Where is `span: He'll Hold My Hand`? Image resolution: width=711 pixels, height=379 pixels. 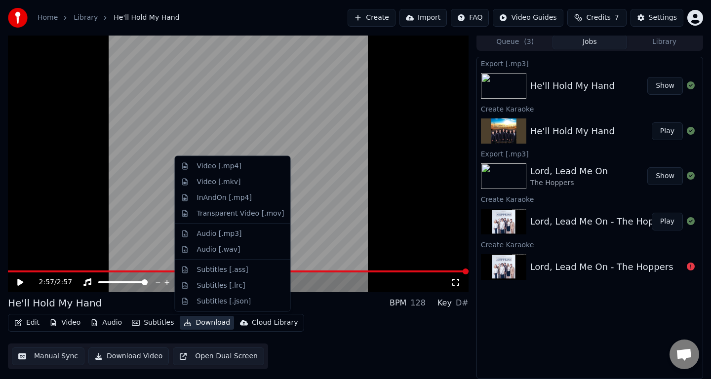 span: He'll Hold My Hand is located at coordinates (146, 18).